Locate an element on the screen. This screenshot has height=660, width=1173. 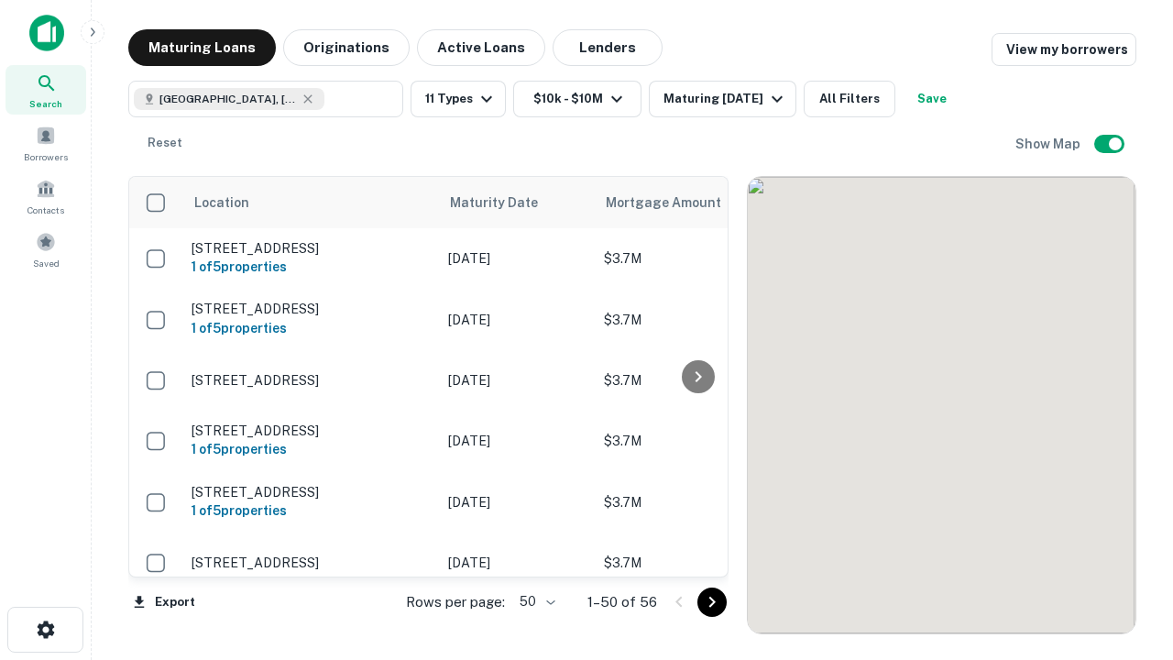
img: capitalize-icon.png is located at coordinates (47, 33).